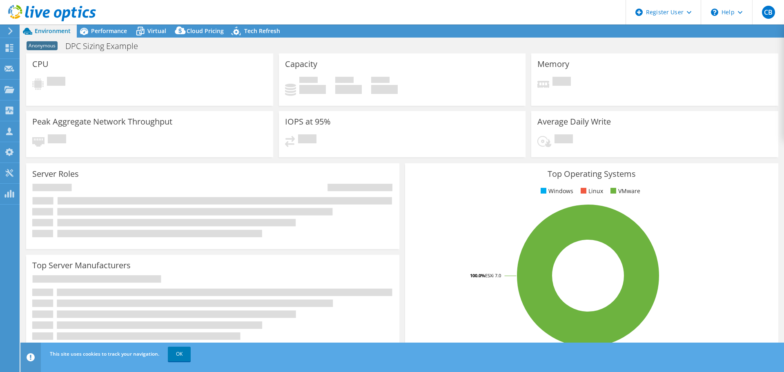 Image resolution: width=784 pixels, height=372 pixels. Describe the element at coordinates (768, 12) in the screenshot. I see `span: CB` at that location.